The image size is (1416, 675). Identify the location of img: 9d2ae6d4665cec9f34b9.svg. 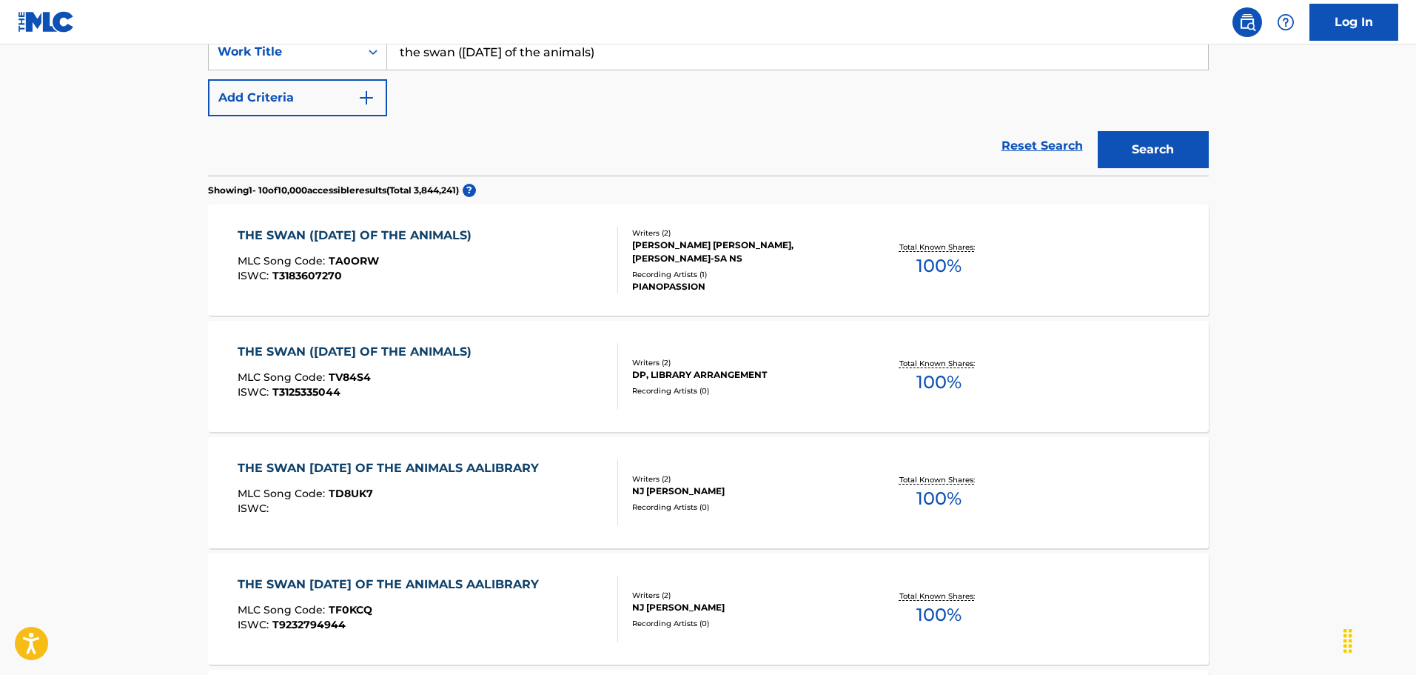
(367, 98).